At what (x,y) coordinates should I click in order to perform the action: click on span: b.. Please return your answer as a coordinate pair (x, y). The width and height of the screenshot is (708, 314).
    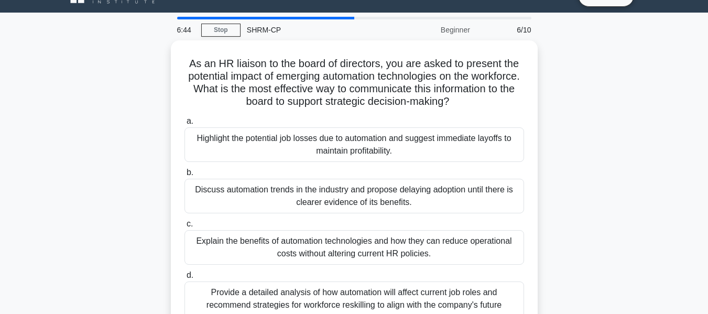
    Looking at the image, I should click on (190, 172).